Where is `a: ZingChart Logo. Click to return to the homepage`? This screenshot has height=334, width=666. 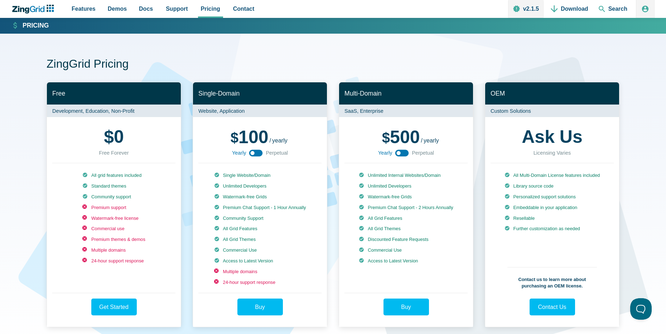 a: ZingChart Logo. Click to return to the homepage is located at coordinates (34, 9).